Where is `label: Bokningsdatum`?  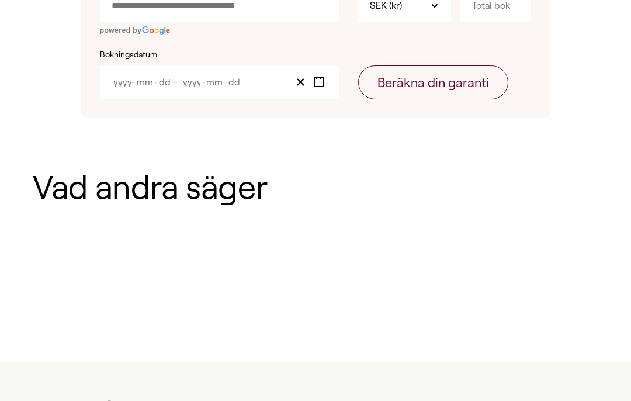 label: Bokningsdatum is located at coordinates (220, 55).